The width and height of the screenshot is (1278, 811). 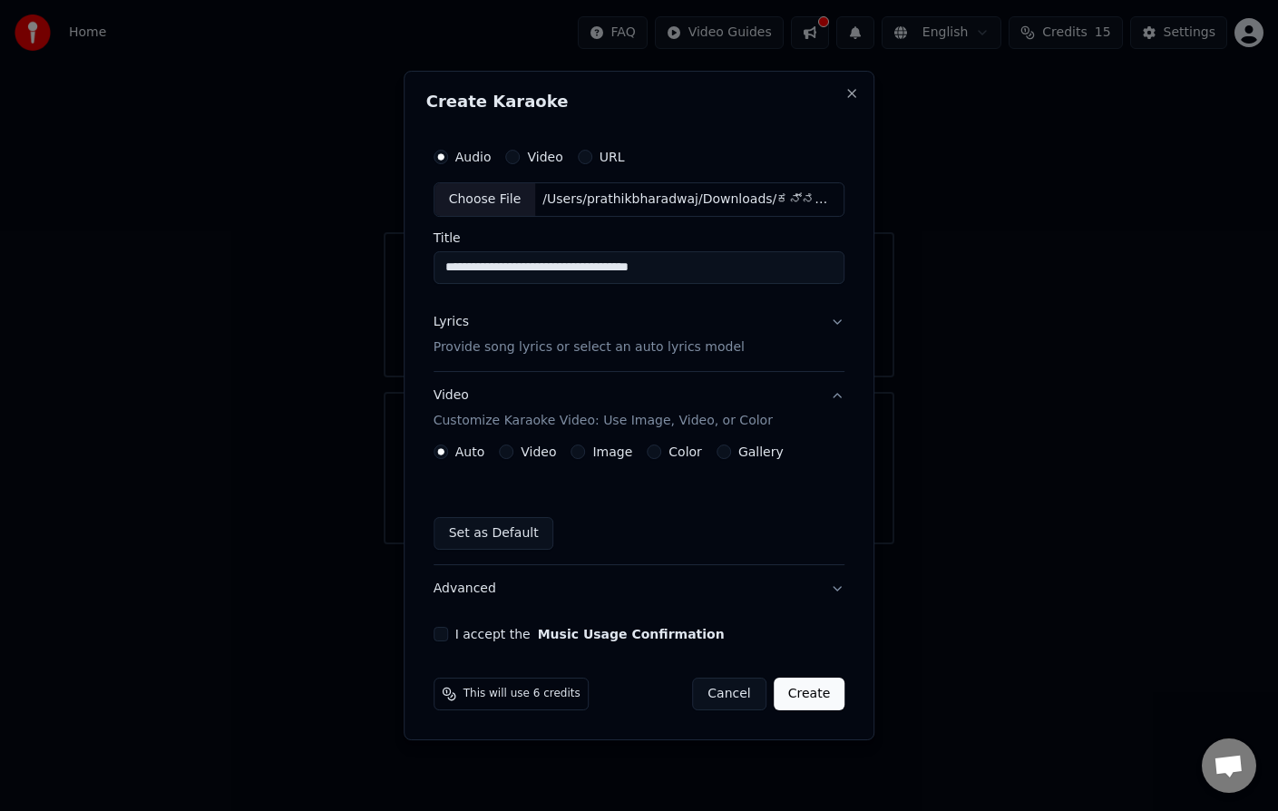 What do you see at coordinates (639, 504) in the screenshot?
I see `div: VideoCustomize Karaoke Video: Use Image, Video, or Color` at bounding box center [639, 504].